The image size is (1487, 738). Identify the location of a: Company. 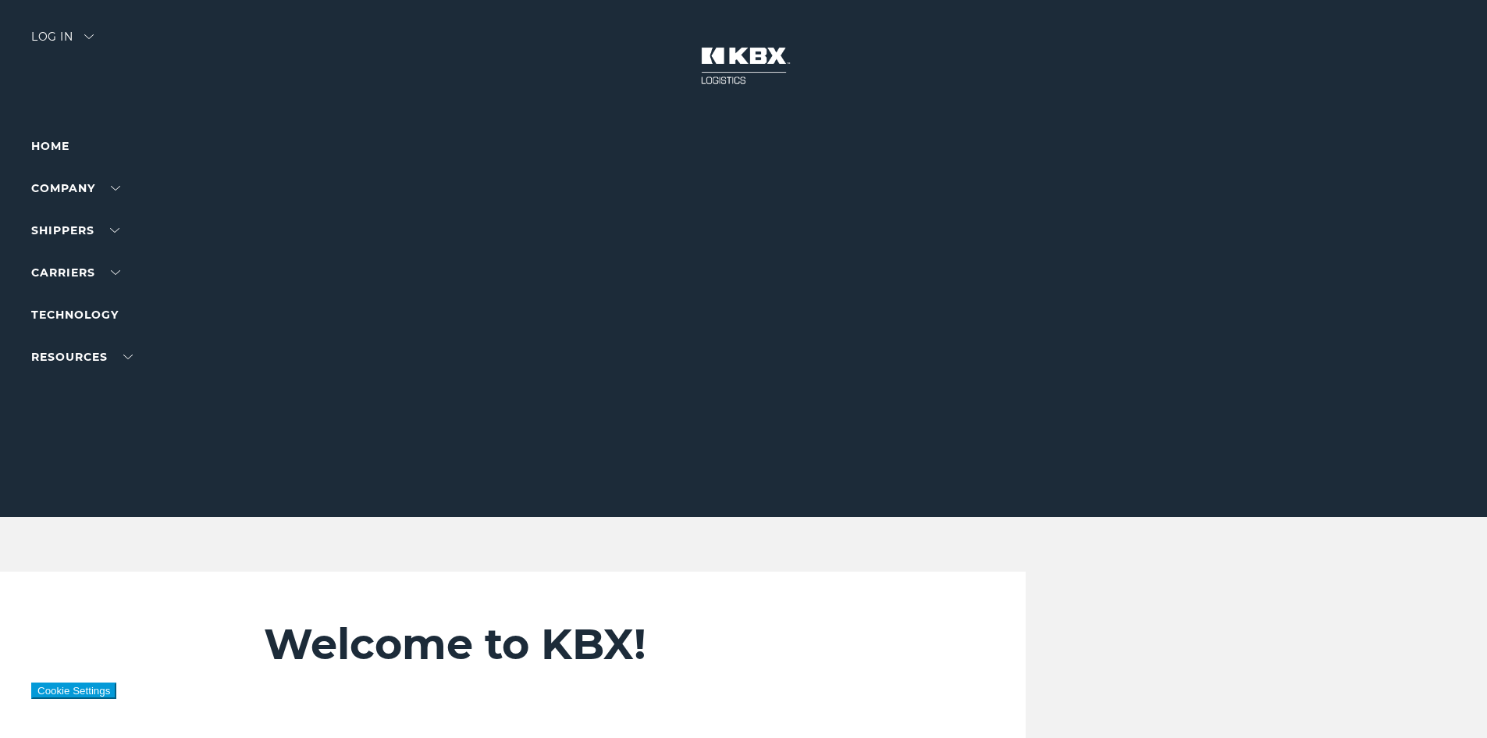
(76, 188).